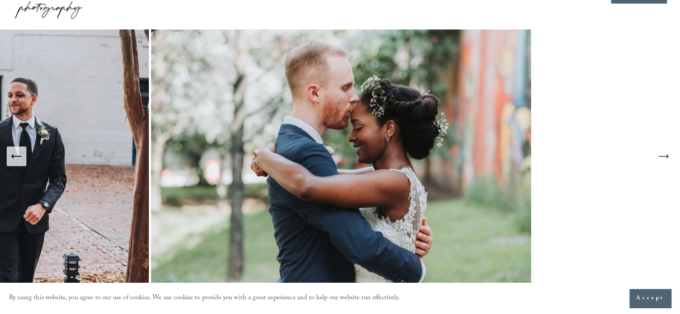  What do you see at coordinates (650, 299) in the screenshot?
I see `button: Accept` at bounding box center [650, 299].